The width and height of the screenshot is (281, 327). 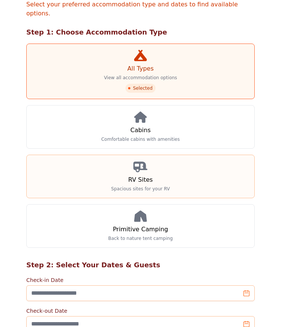 What do you see at coordinates (140, 189) in the screenshot?
I see `p: Spacious sites for your RV` at bounding box center [140, 189].